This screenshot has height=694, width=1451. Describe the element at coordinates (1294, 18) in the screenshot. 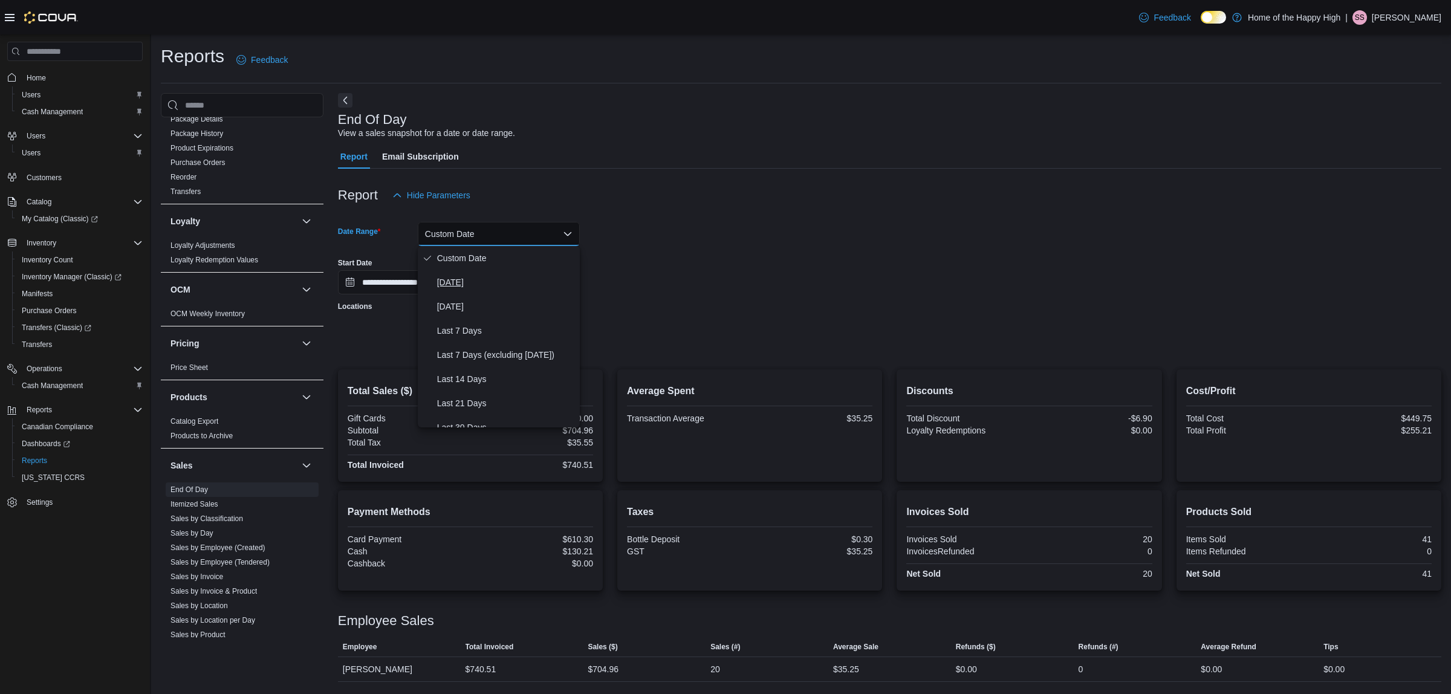

I see `p: Home of the Happy High` at that location.